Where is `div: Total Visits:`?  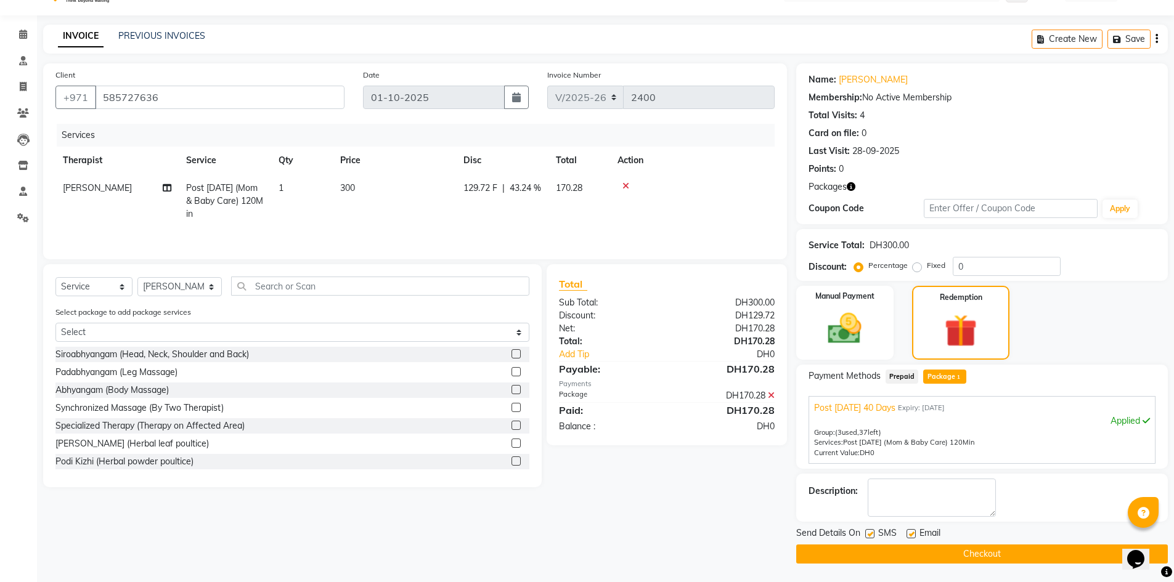
div: Total Visits: is located at coordinates (833, 115).